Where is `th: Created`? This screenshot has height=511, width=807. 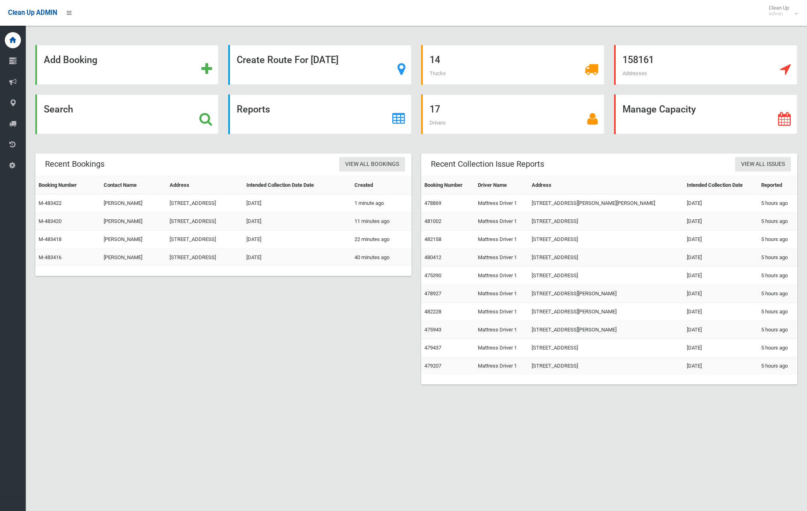
th: Created is located at coordinates (381, 185).